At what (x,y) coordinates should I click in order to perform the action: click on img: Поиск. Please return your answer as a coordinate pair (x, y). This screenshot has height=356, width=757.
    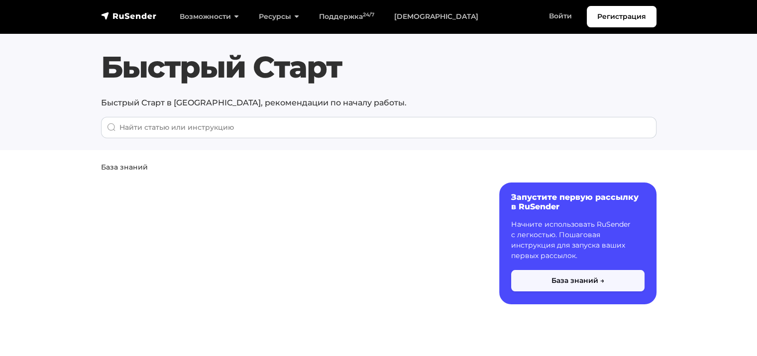
    Looking at the image, I should click on (111, 127).